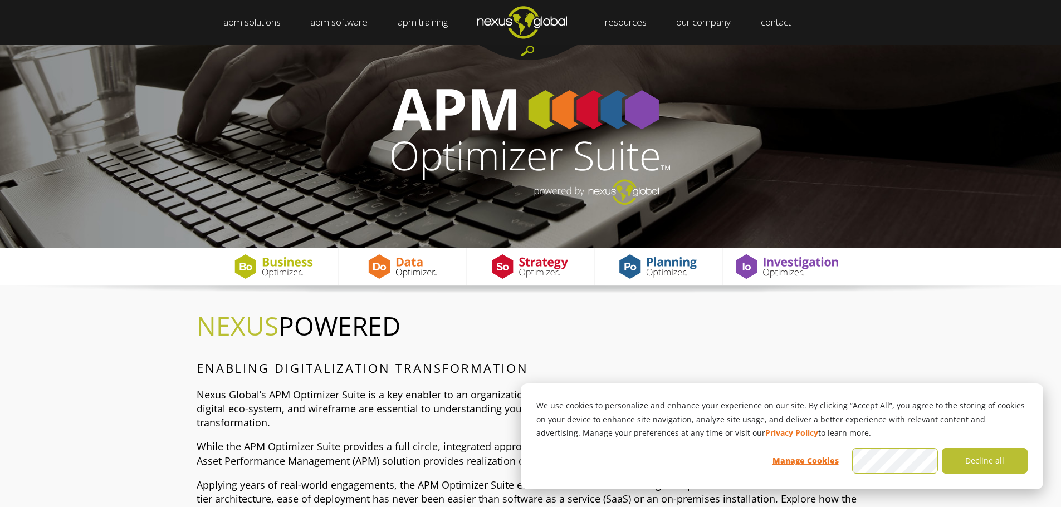 Image resolution: width=1061 pixels, height=507 pixels. What do you see at coordinates (273, 267) in the screenshot?
I see `img: BOstacked` at bounding box center [273, 267].